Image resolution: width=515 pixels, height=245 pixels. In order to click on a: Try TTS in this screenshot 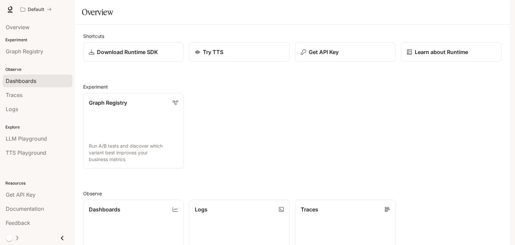, I will do `click(239, 52)`.